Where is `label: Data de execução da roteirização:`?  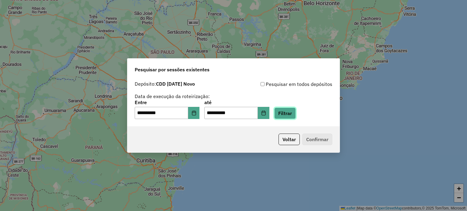
label: Data de execução da roteirização: is located at coordinates (172, 96).